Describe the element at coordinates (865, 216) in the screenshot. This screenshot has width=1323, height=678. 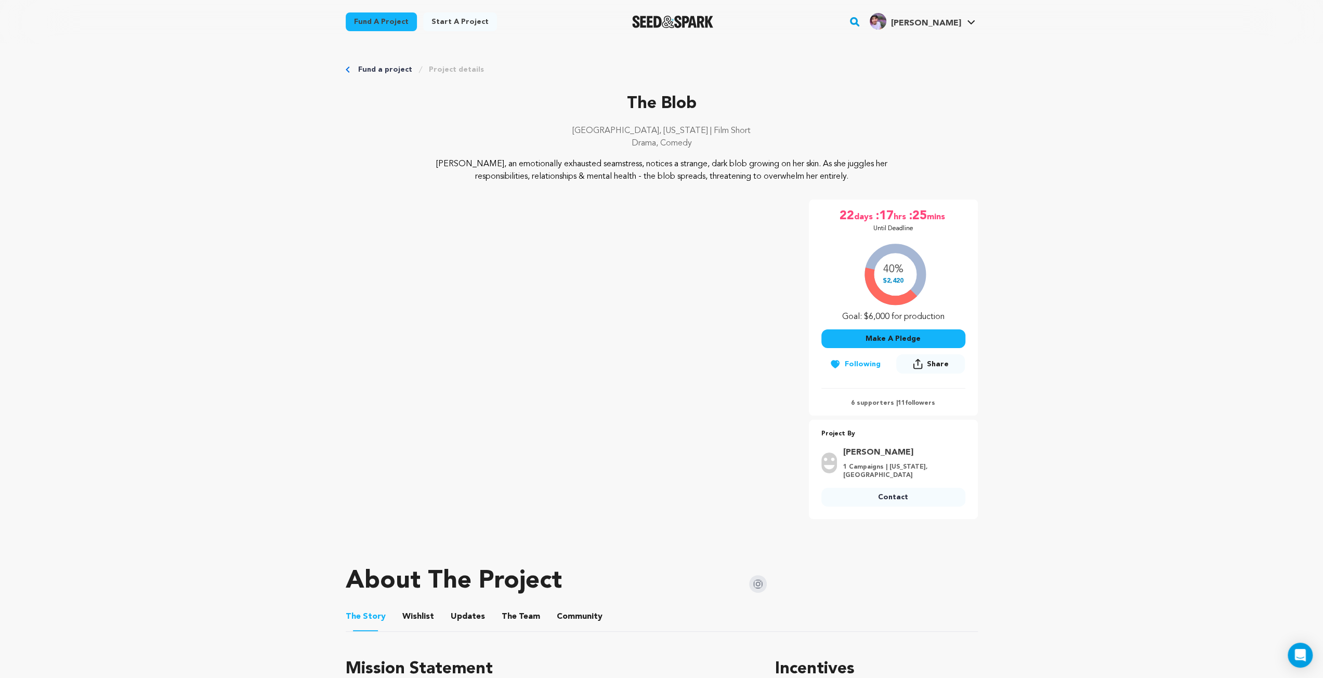
I see `span: days` at that location.